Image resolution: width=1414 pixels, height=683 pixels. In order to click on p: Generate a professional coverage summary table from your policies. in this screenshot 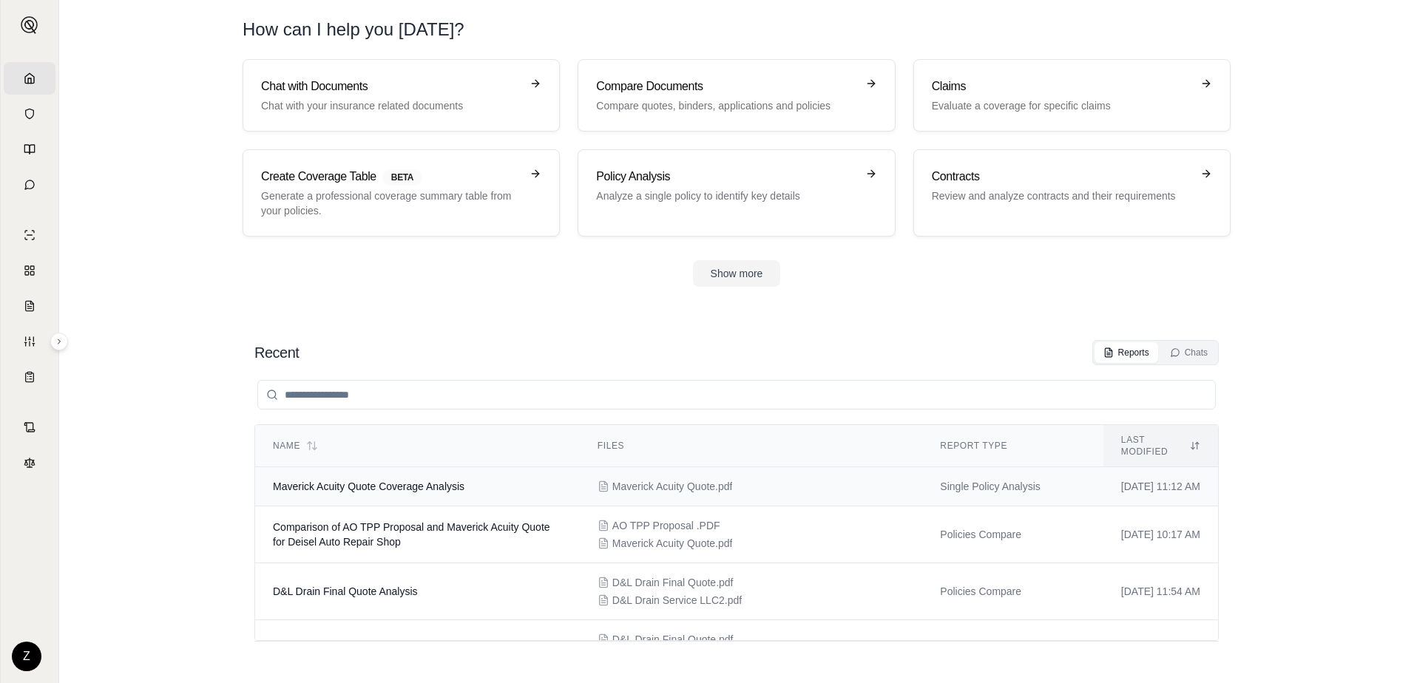, I will do `click(391, 203)`.